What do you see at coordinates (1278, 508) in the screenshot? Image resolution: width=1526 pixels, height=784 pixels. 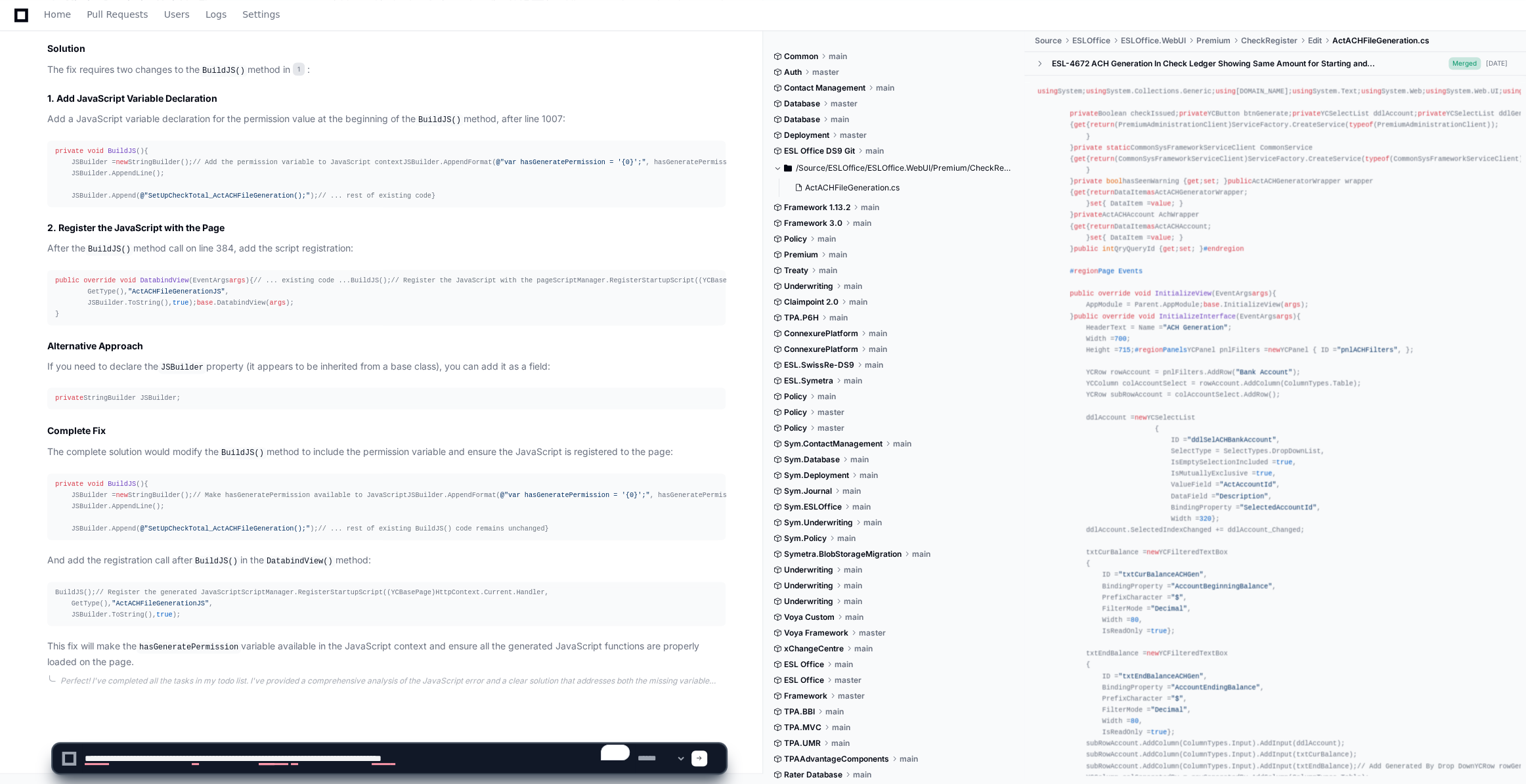 I see `span: "SelectedAccountId"` at bounding box center [1278, 508].